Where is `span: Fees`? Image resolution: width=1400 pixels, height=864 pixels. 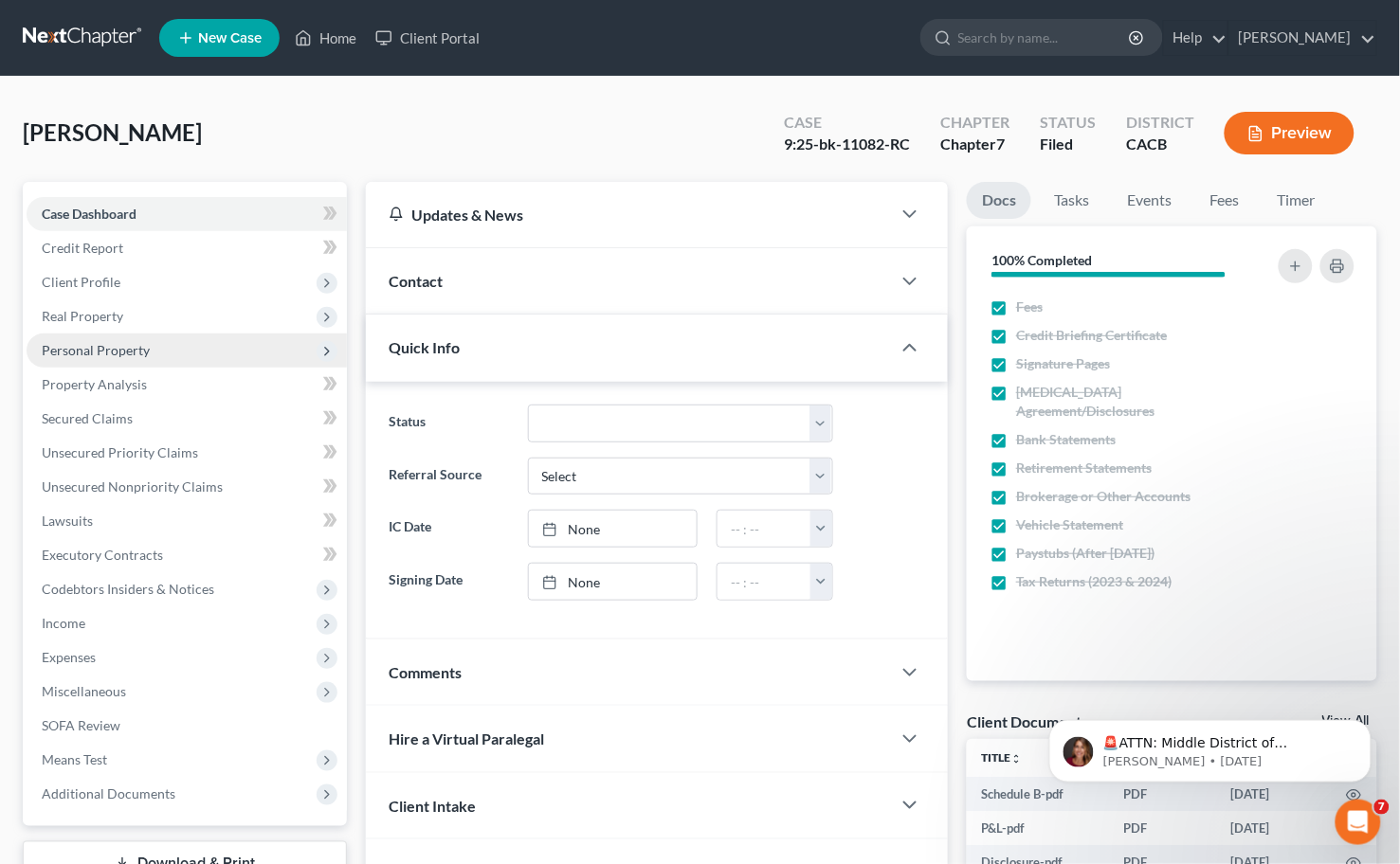
span: Fees is located at coordinates (1029, 306).